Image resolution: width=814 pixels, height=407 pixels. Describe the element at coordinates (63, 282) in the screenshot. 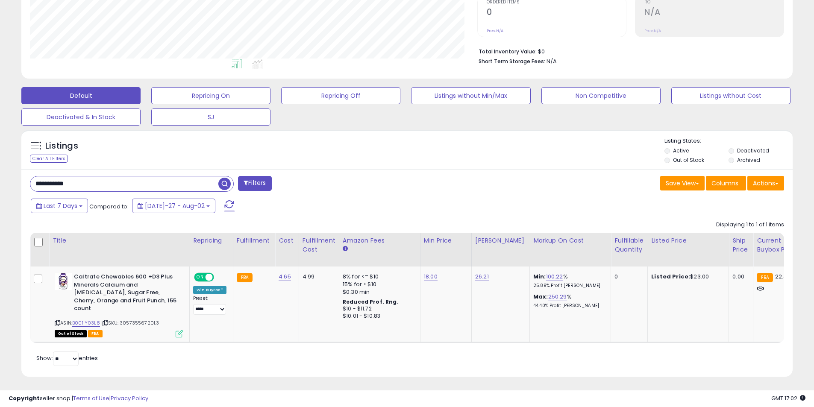

I see `img: 41cl1lCqgJL._SL40_.jpg` at that location.